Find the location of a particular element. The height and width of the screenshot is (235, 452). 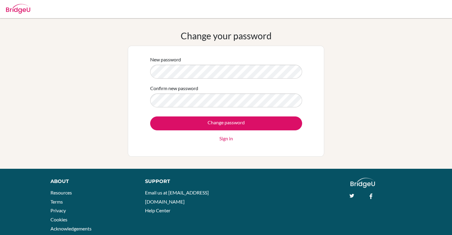

img: Bridge-U is located at coordinates (18, 9).